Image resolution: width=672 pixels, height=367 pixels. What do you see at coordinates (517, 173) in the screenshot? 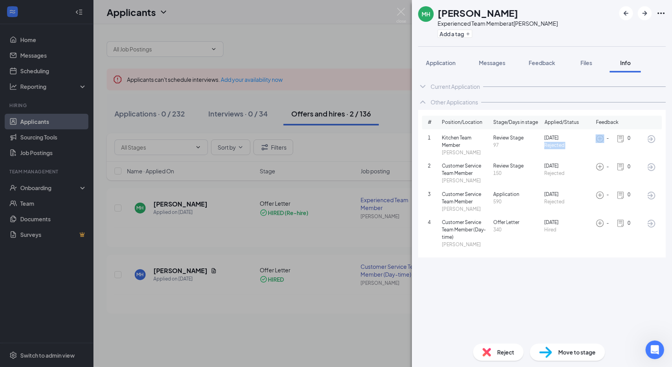
I see `span: 150` at bounding box center [517, 173].